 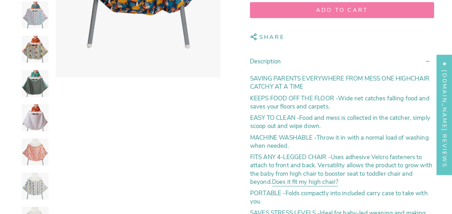 What do you see at coordinates (444, 114) in the screenshot?
I see `div: Click to open Judge.me floating reviews tab` at bounding box center [444, 114].